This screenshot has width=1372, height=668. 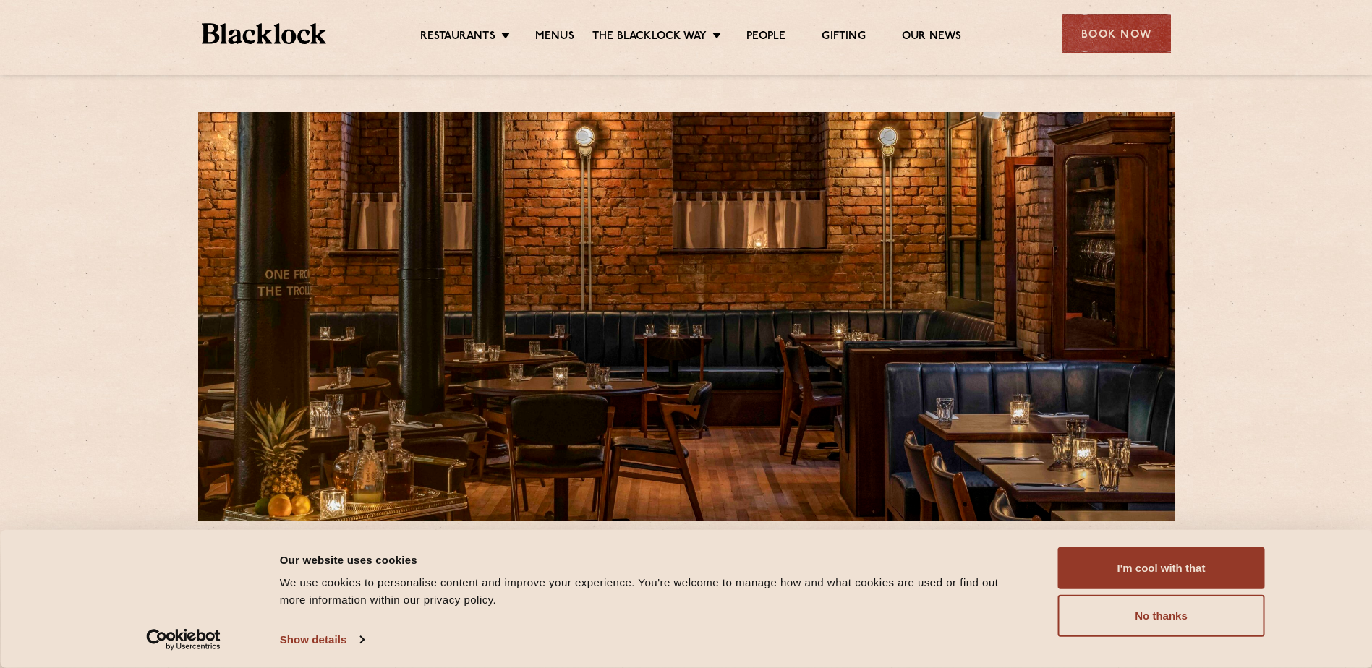 I want to click on a: Gifting, so click(x=843, y=38).